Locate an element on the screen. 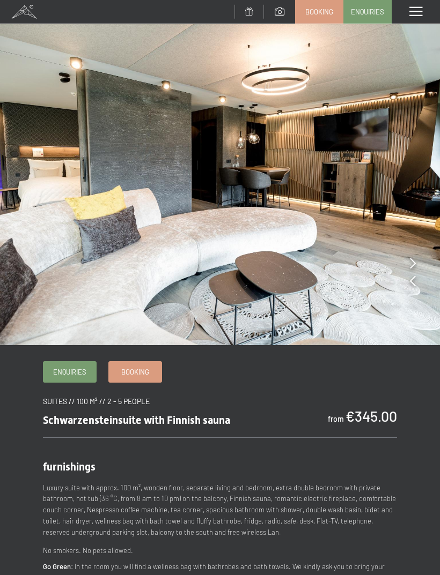  b: €345.00 is located at coordinates (371, 416).